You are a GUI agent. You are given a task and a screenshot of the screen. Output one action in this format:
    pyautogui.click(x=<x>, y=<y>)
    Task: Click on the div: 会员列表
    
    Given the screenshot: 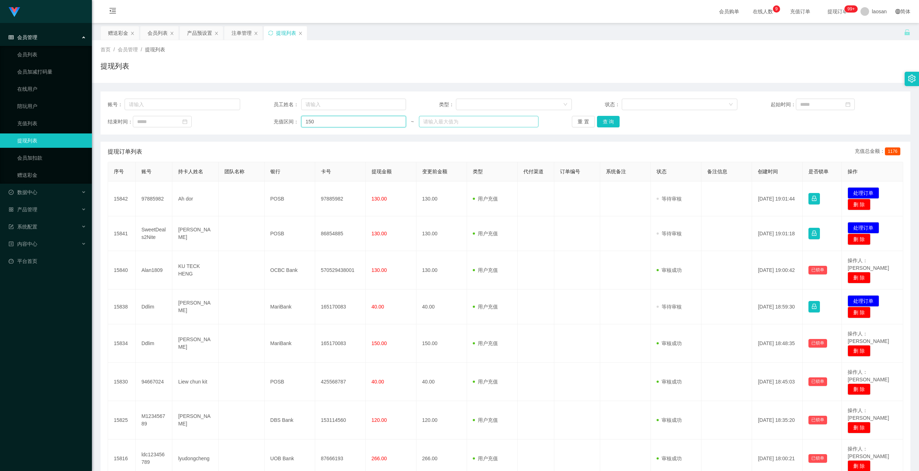 What is the action you would take?
    pyautogui.click(x=158, y=33)
    